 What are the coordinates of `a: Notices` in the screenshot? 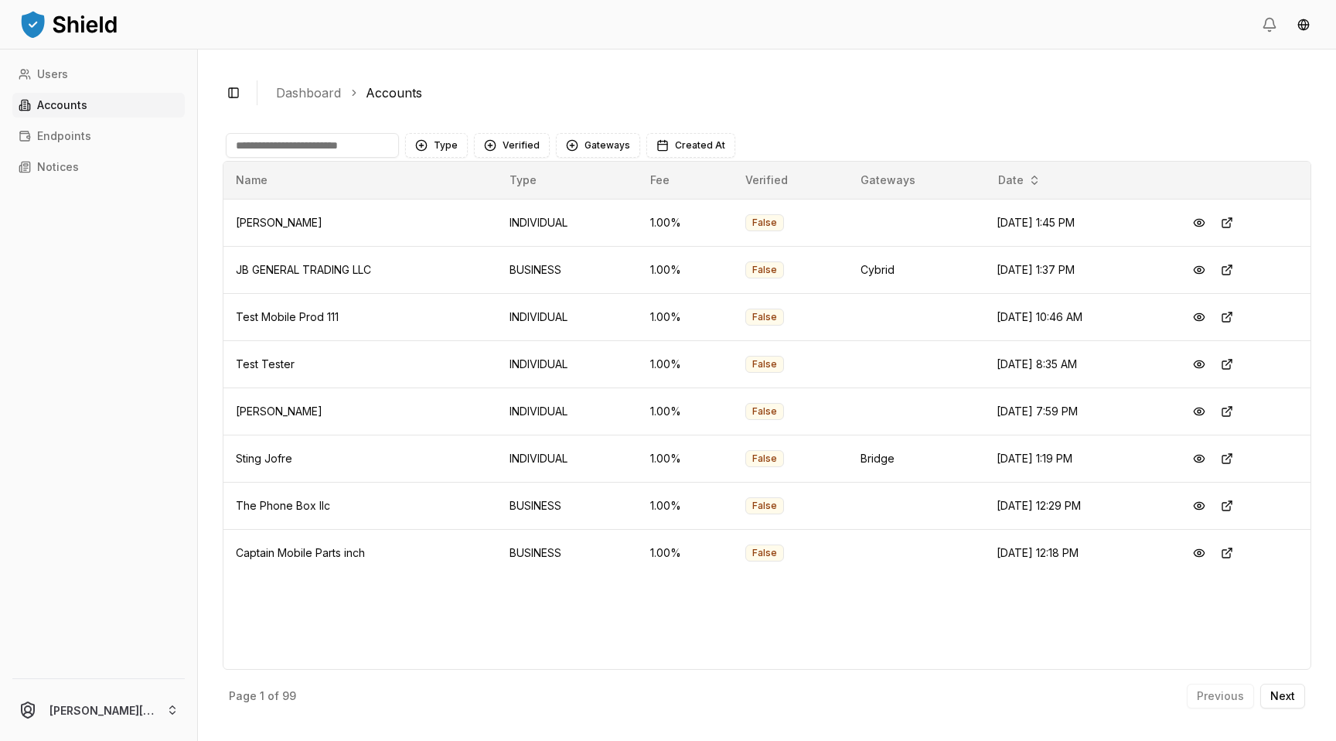 It's located at (98, 167).